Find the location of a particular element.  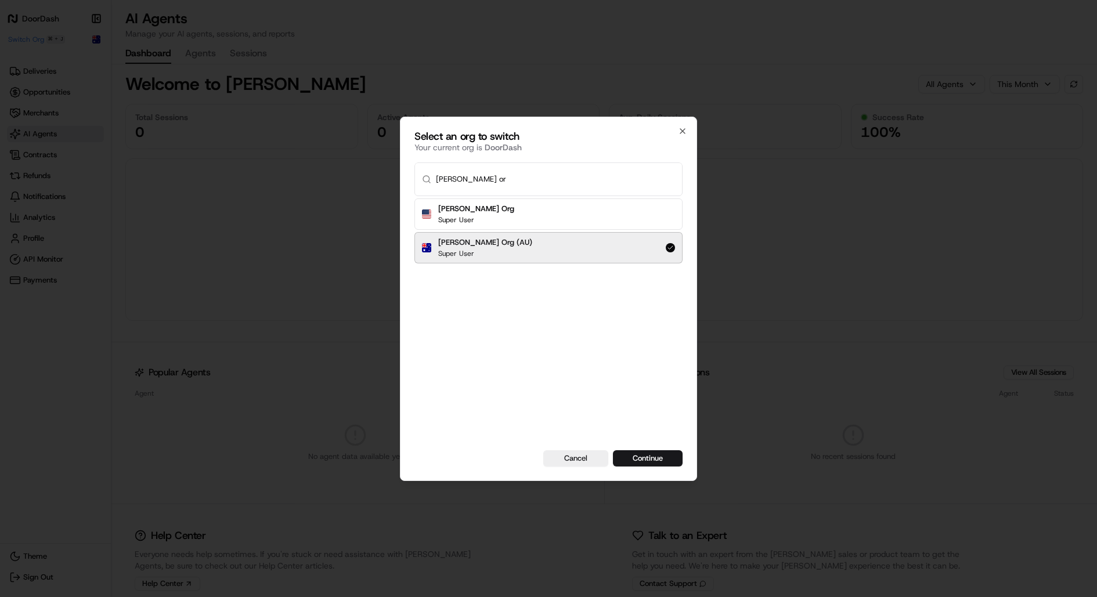

button: Continue is located at coordinates (648, 459).